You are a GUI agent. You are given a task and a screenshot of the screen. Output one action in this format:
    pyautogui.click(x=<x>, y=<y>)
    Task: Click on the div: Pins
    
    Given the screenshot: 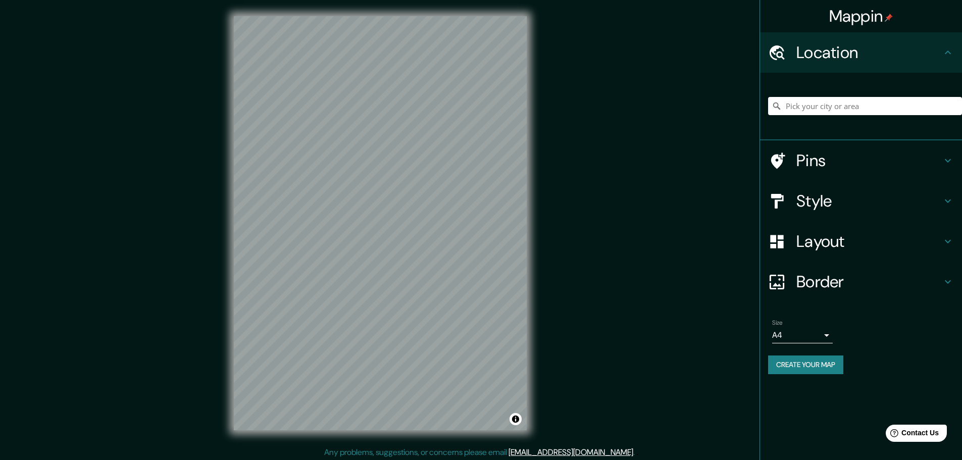 What is the action you would take?
    pyautogui.click(x=861, y=161)
    